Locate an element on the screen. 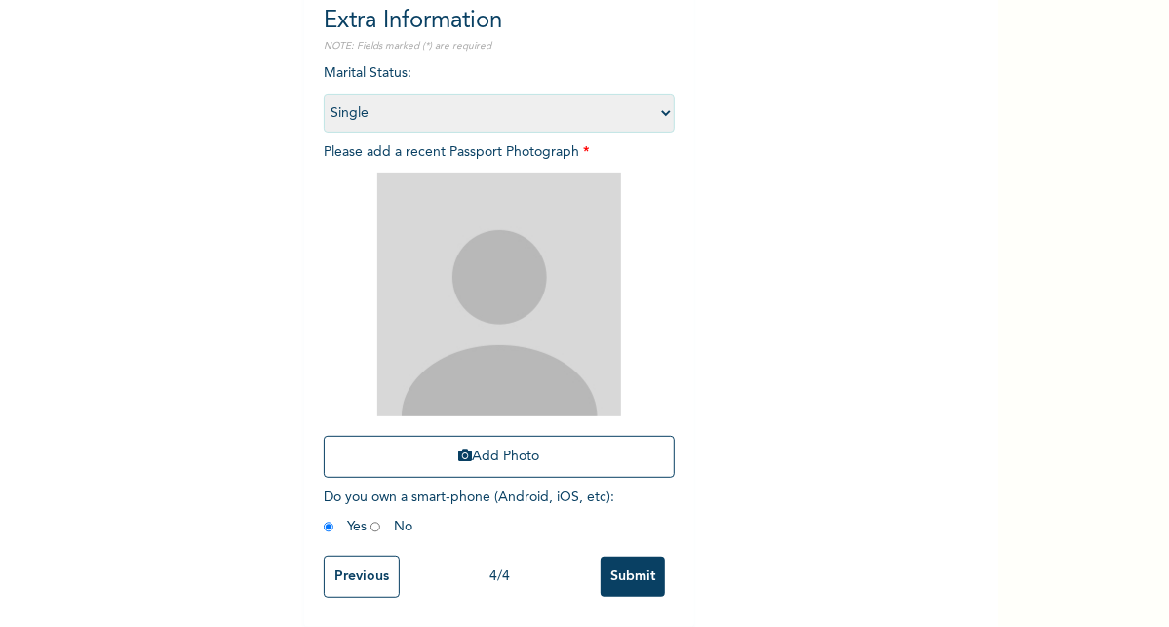  input: Submit is located at coordinates (633, 576).